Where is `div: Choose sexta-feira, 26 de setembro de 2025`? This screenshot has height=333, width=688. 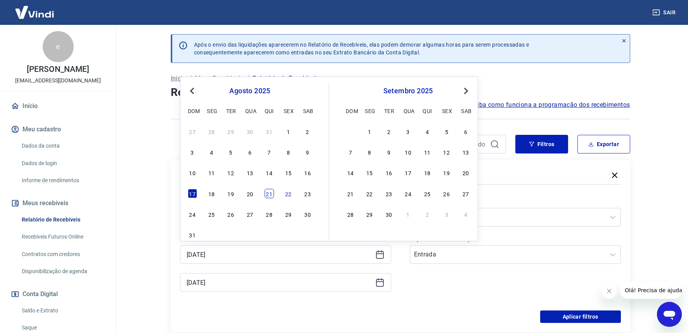 div: Choose sexta-feira, 26 de setembro de 2025 is located at coordinates (447, 193).